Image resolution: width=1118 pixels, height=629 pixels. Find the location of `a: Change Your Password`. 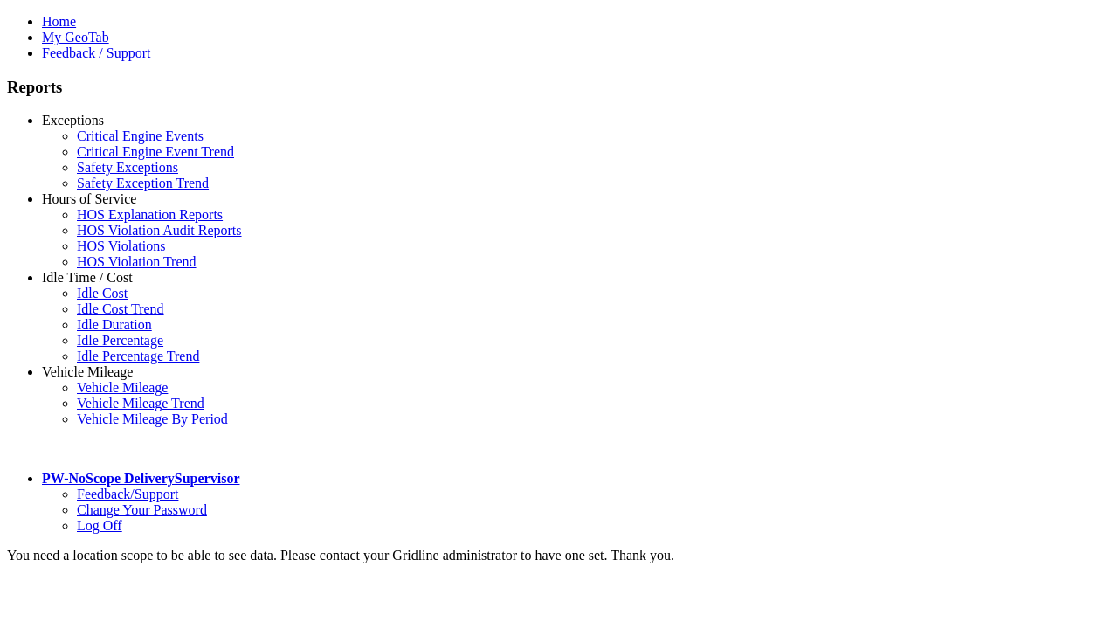

a: Change Your Password is located at coordinates (141, 509).